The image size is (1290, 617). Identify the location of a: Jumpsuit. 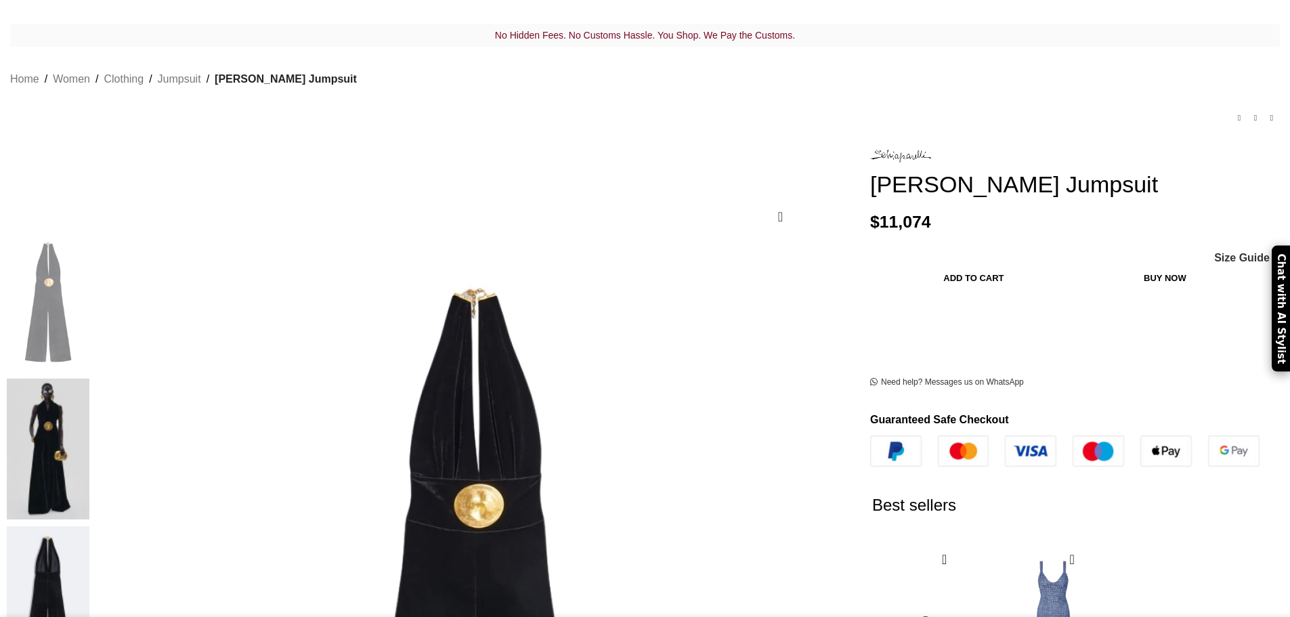
(179, 79).